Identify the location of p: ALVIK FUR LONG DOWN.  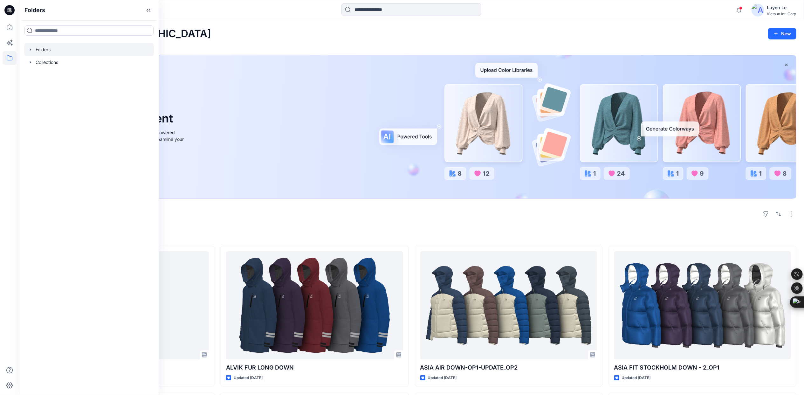
(314, 368).